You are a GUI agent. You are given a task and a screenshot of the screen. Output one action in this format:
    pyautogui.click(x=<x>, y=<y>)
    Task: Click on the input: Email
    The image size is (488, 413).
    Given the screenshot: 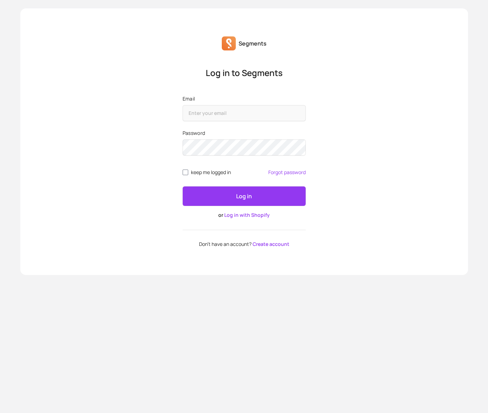 What is the action you would take?
    pyautogui.click(x=244, y=113)
    